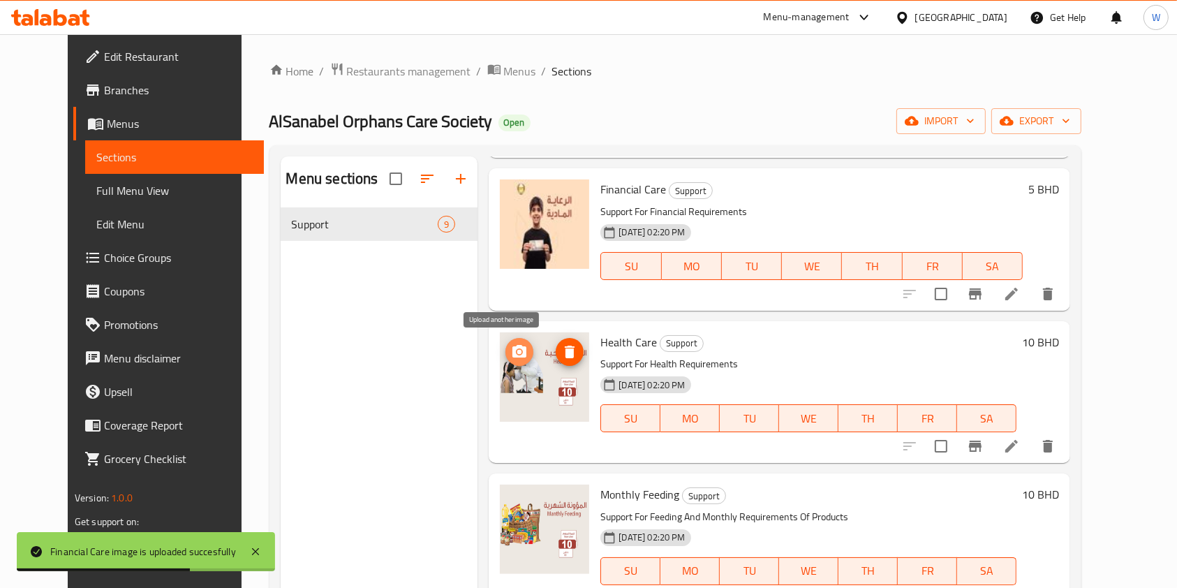  What do you see at coordinates (107, 521) in the screenshot?
I see `span: Get support on:` at bounding box center [107, 521].